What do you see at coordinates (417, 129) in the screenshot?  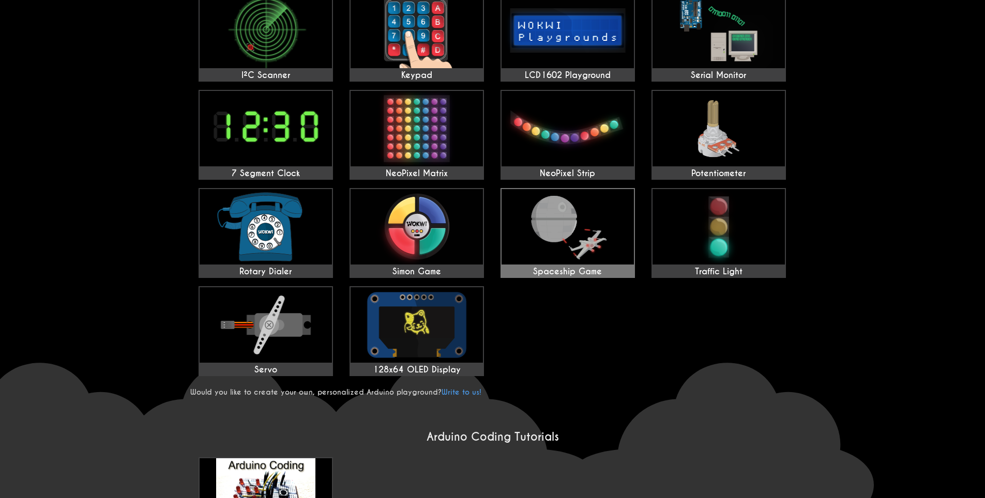 I see `img: NeoPixel Matrix` at bounding box center [417, 129].